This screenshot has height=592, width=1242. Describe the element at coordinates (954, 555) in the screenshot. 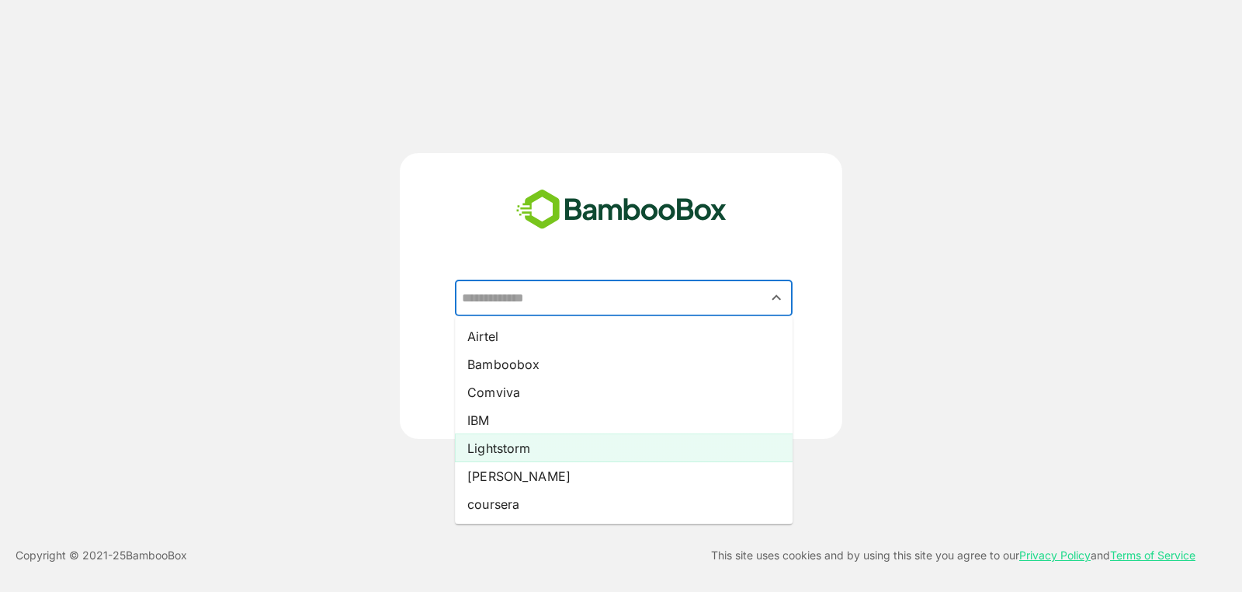

I see `p: This site uses cookies and by using this site you agree to our and` at that location.